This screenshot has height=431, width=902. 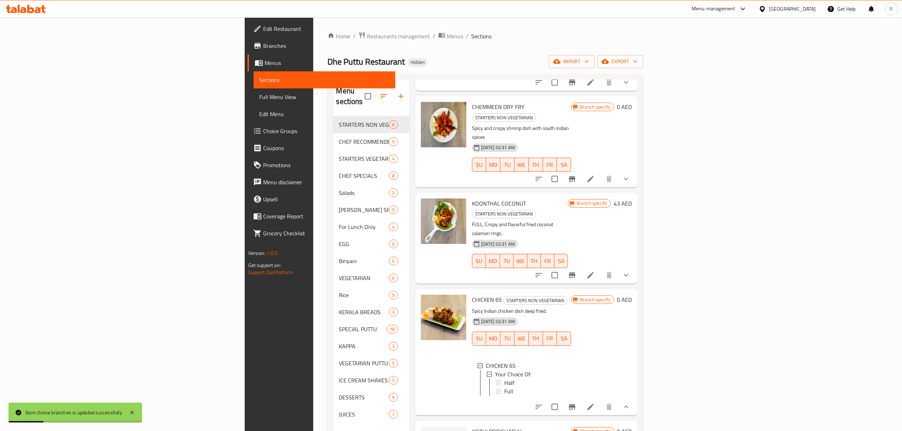 What do you see at coordinates (321, 46) in the screenshot?
I see `a: Branches` at bounding box center [321, 46].